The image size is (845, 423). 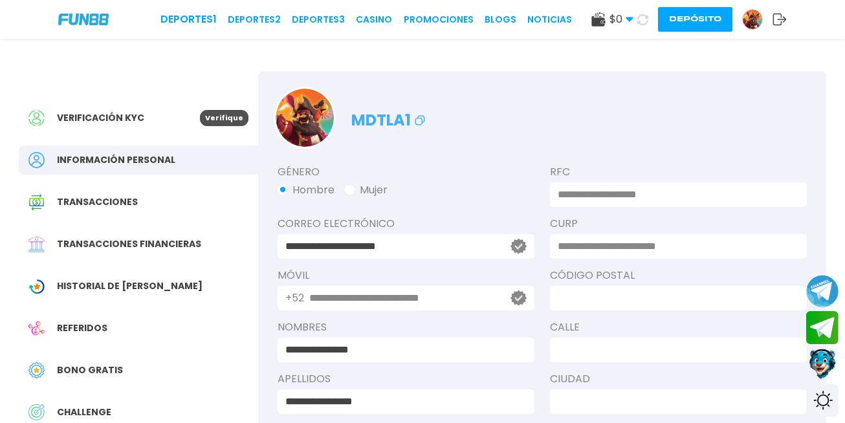 What do you see at coordinates (90, 370) in the screenshot?
I see `span: Bono Gratis` at bounding box center [90, 370].